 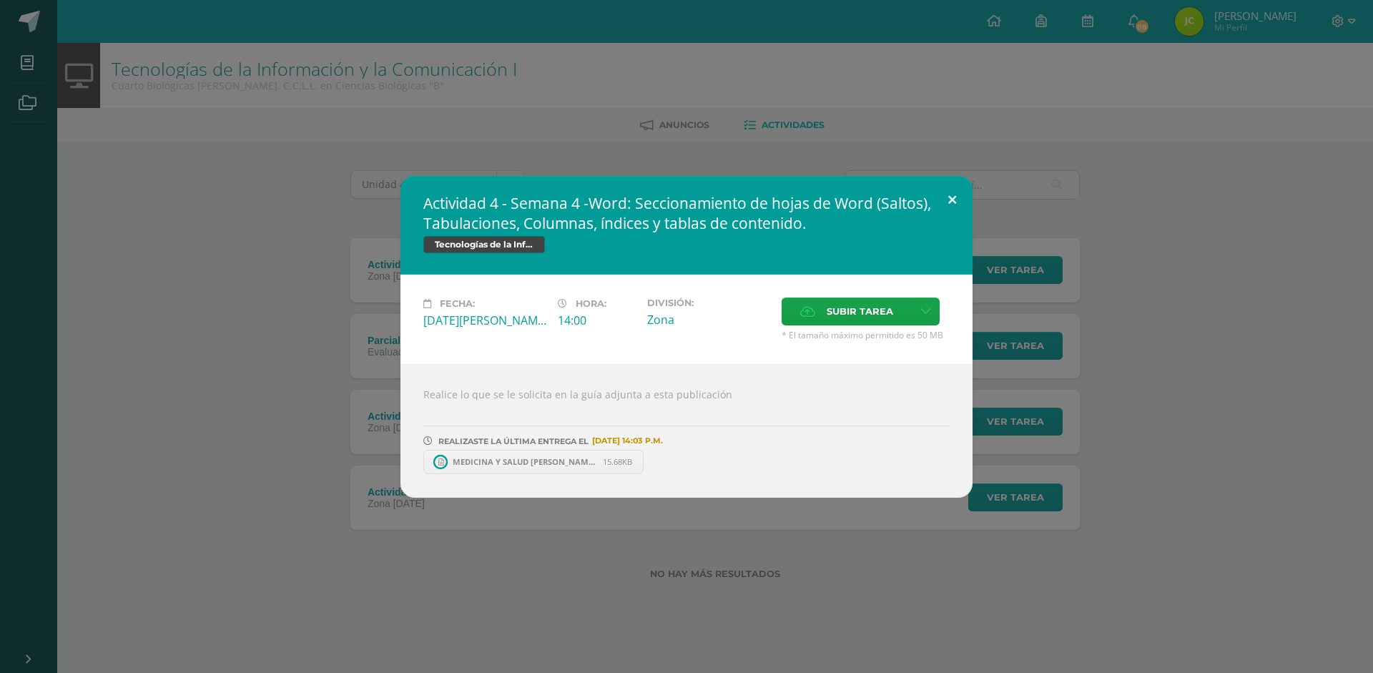 I want to click on label: División:, so click(x=709, y=302).